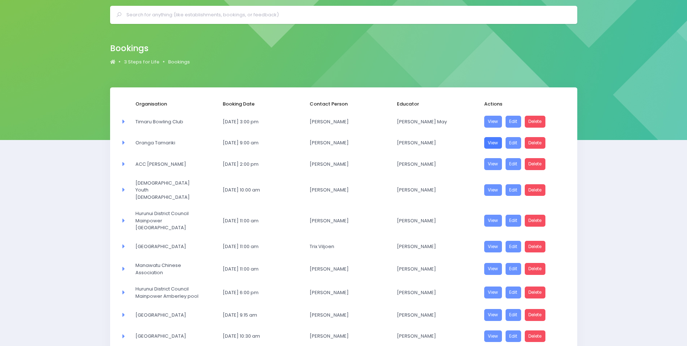 This screenshot has height=346, width=687. What do you see at coordinates (347, 15) in the screenshot?
I see `input: Search for anything (like establishments, bookings, or feedback)` at bounding box center [347, 15].